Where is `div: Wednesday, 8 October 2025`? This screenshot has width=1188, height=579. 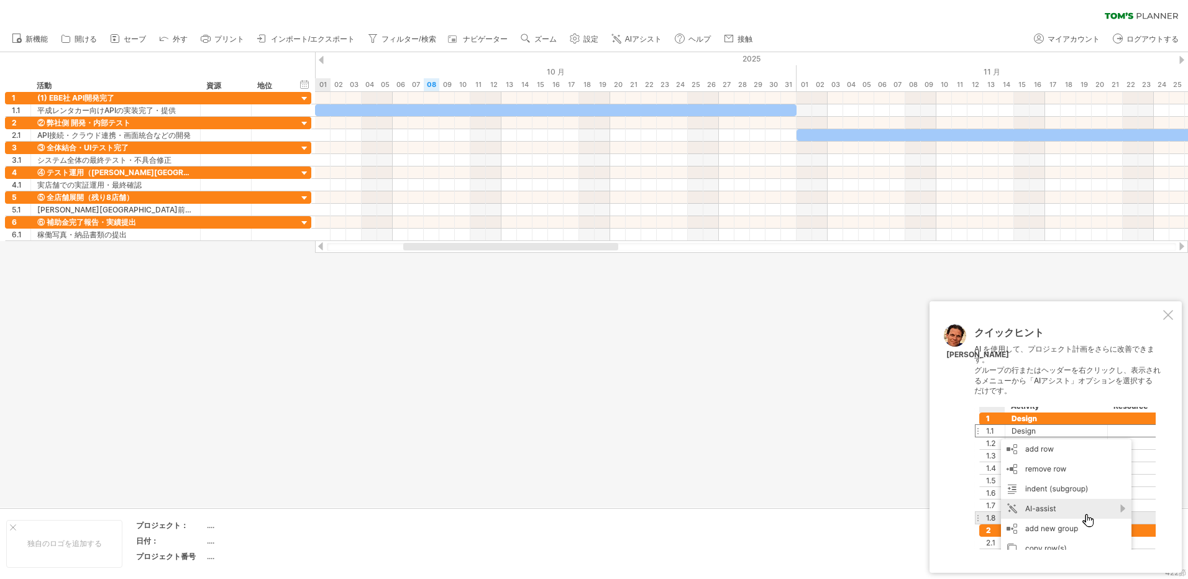 div: Wednesday, 8 October 2025 is located at coordinates (431, 84).